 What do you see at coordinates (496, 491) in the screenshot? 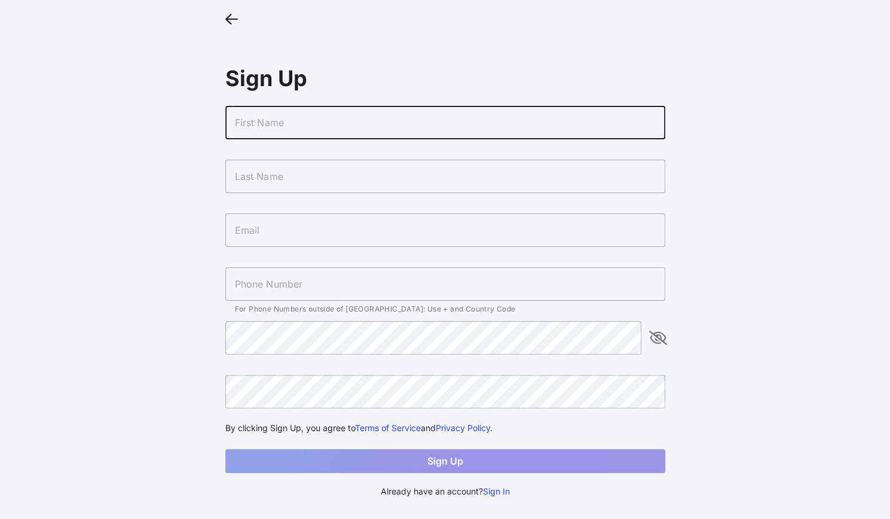
I see `button: Sign In` at bounding box center [496, 491].